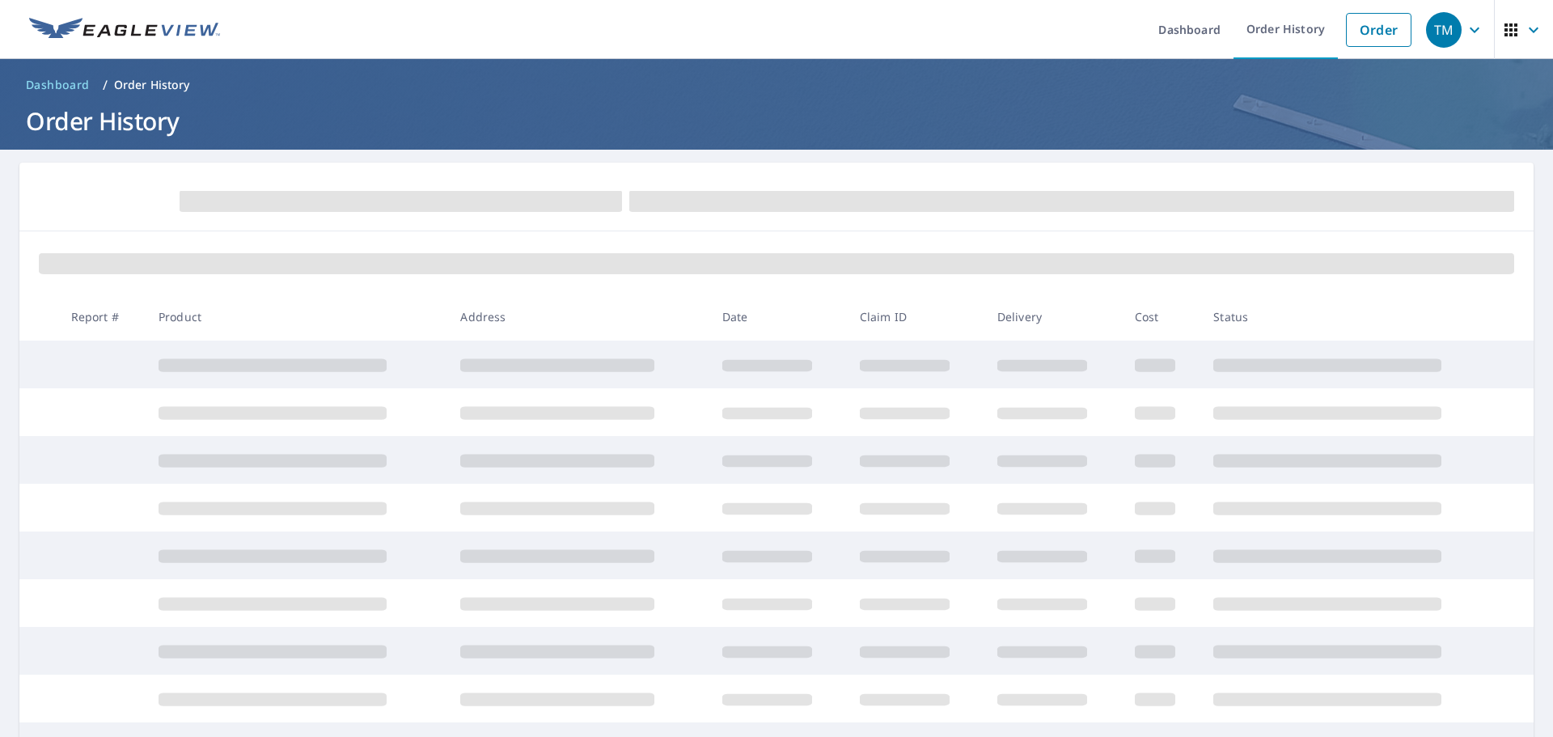 Image resolution: width=1553 pixels, height=737 pixels. I want to click on span: Dashboard, so click(57, 85).